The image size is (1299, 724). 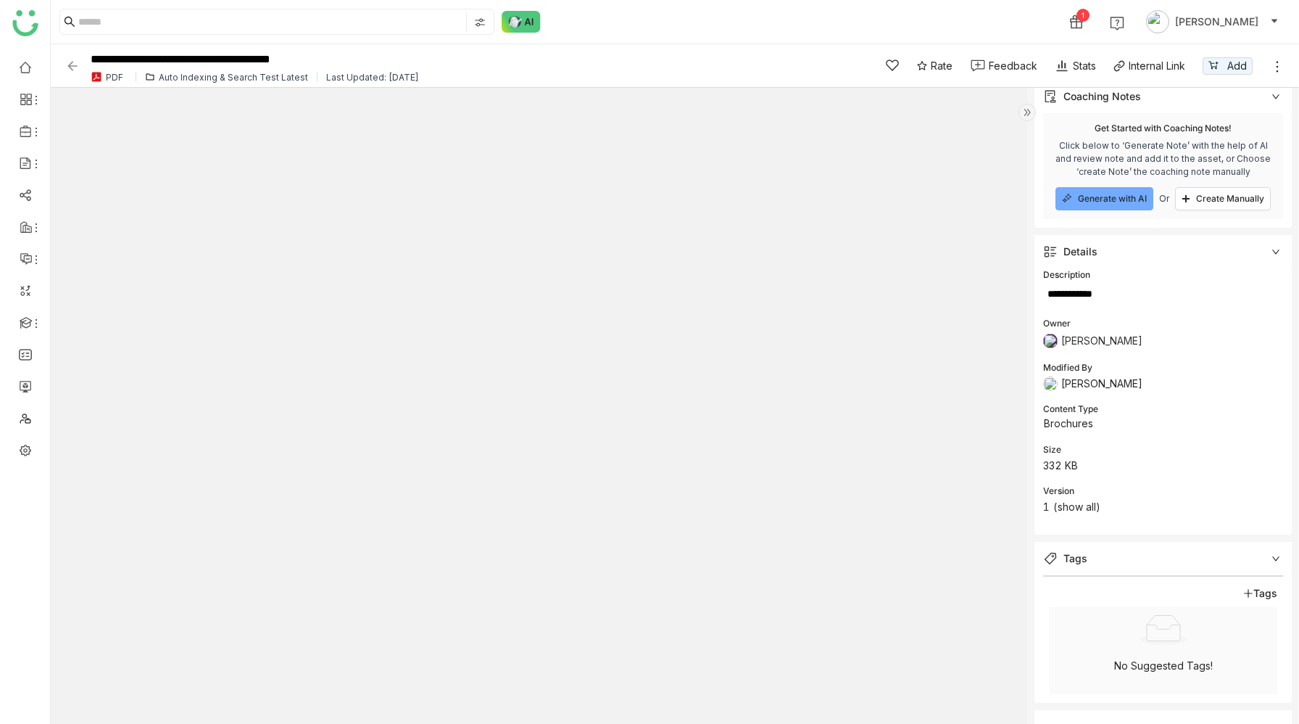 I want to click on div: Content Type, so click(x=1163, y=409).